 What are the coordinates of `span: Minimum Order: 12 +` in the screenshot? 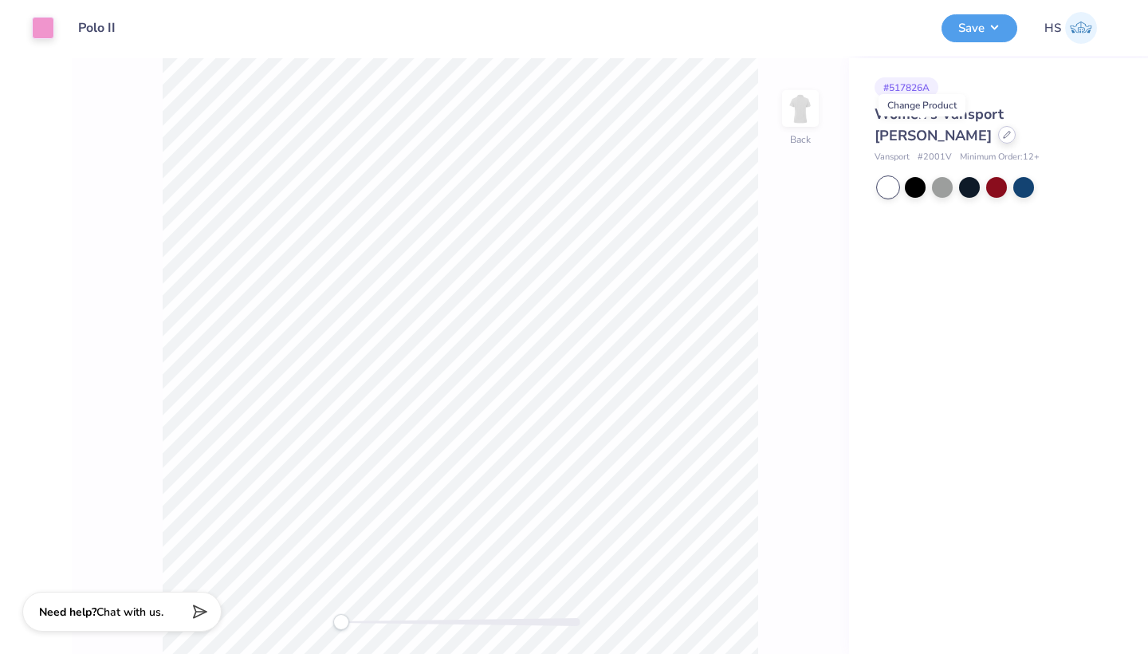 It's located at (999, 157).